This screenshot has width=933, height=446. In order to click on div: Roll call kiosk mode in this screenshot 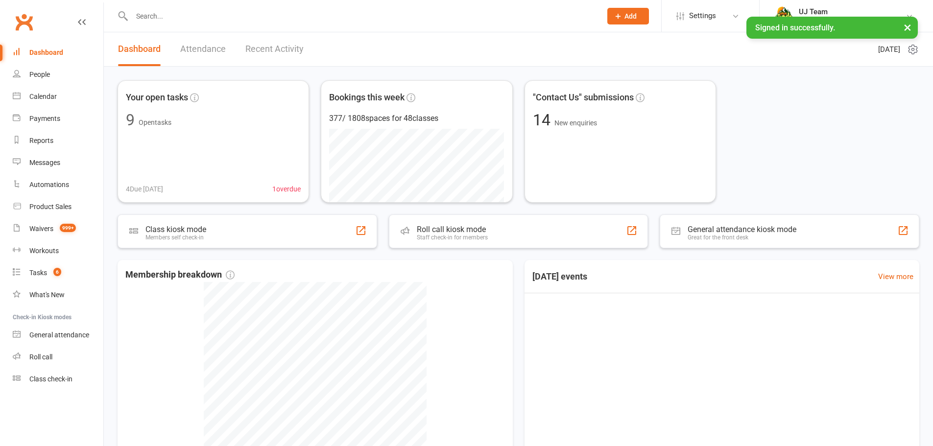, I will do `click(452, 229)`.